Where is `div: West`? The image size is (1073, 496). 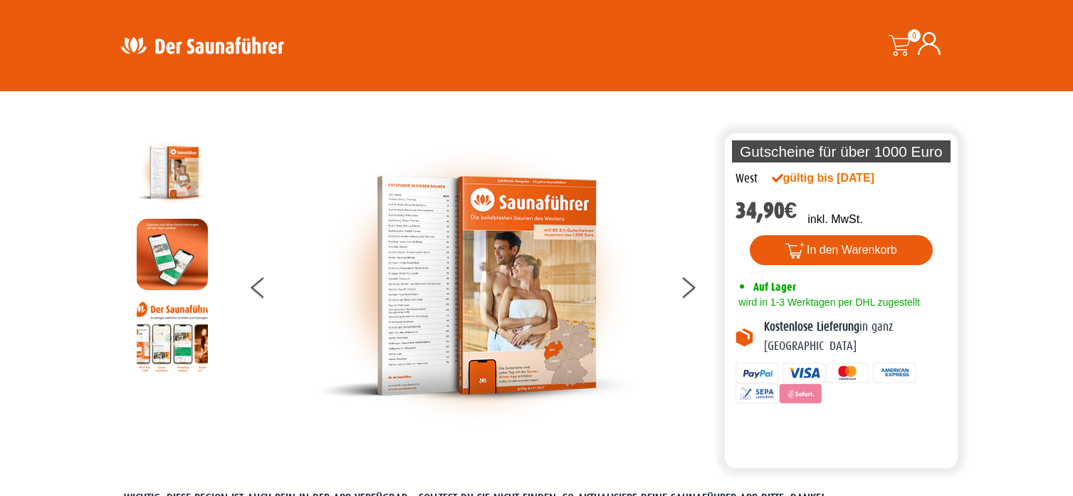 div: West is located at coordinates (746, 179).